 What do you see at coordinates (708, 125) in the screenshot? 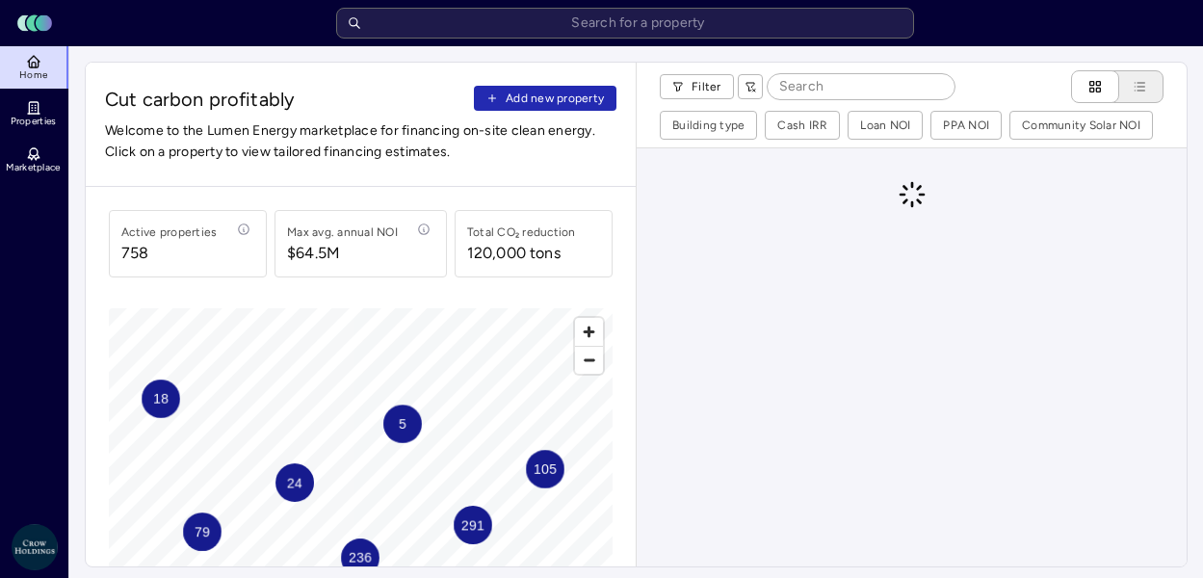
I see `div: Building type` at bounding box center [708, 125].